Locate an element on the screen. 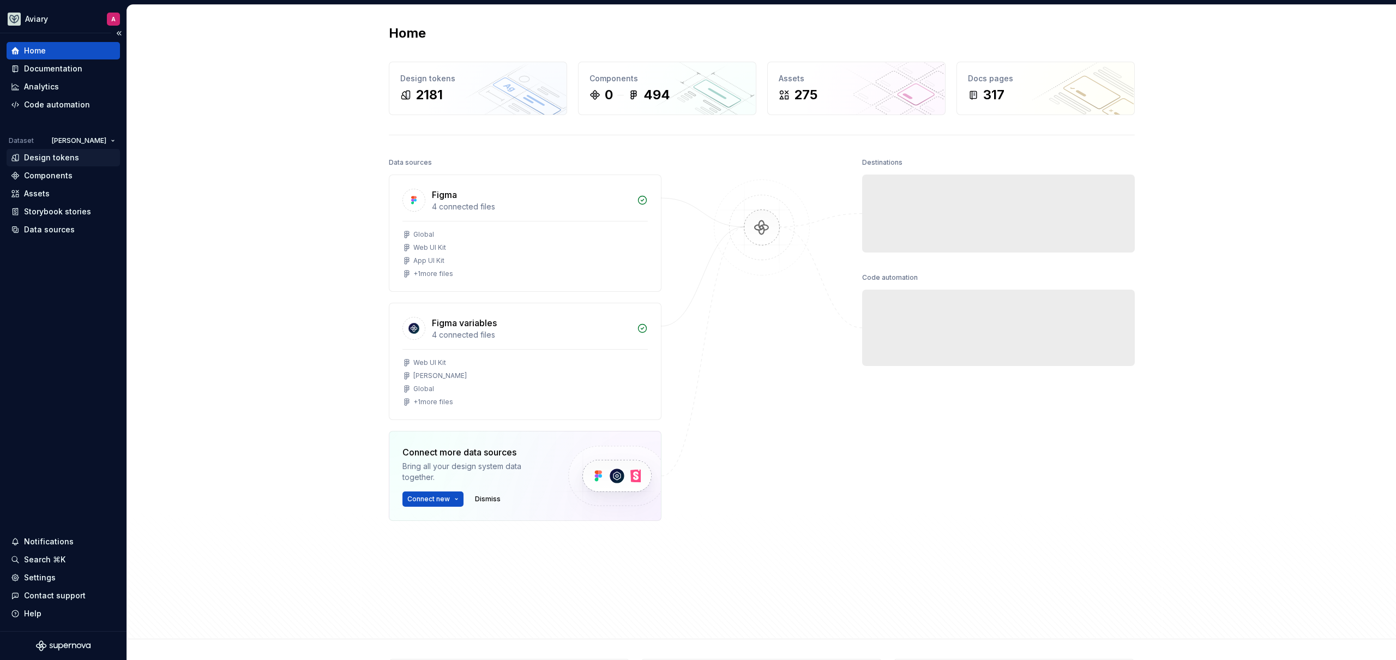 The height and width of the screenshot is (660, 1396). button: Connect new is located at coordinates (433, 499).